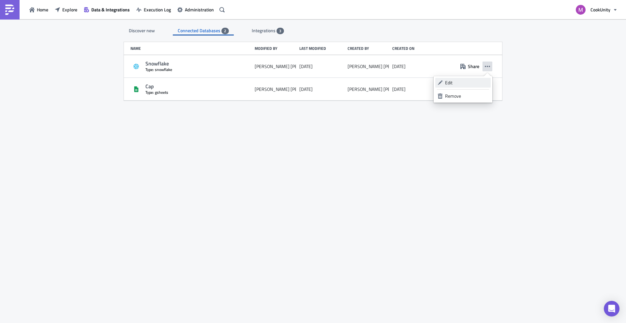 The height and width of the screenshot is (323, 626). I want to click on div: Created by, so click(368, 48).